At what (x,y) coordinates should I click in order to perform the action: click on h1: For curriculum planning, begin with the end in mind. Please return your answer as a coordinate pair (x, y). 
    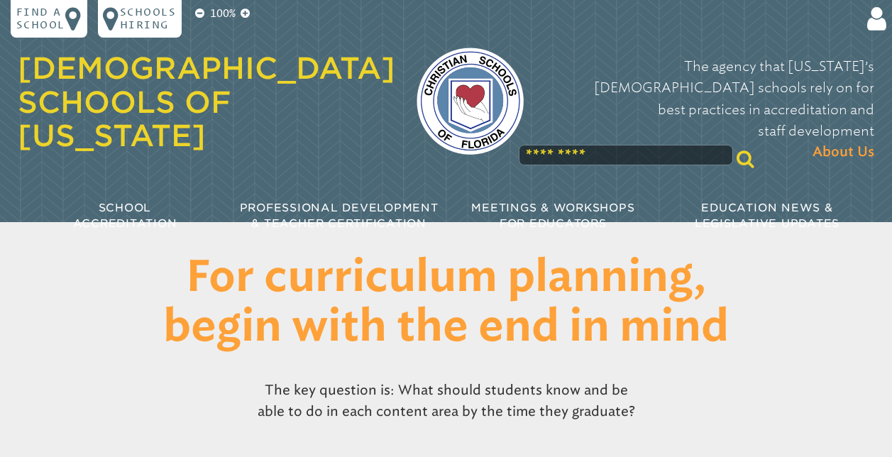
    Looking at the image, I should click on (446, 303).